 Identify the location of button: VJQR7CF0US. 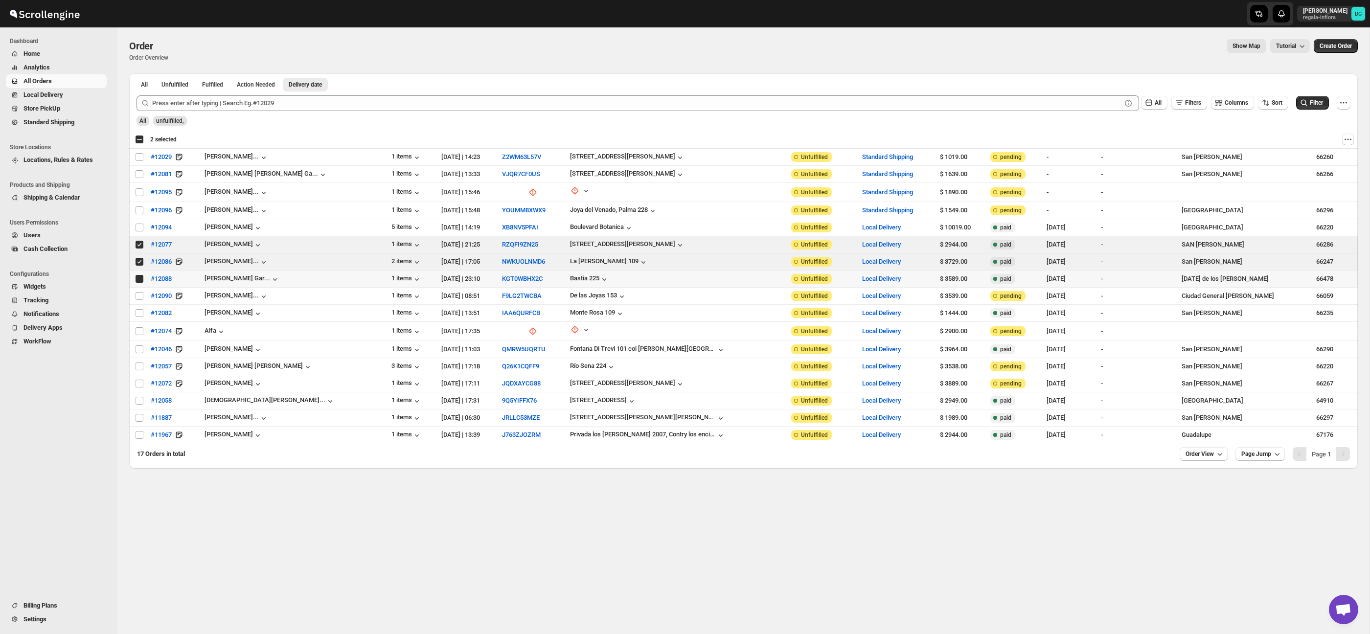
(521, 174).